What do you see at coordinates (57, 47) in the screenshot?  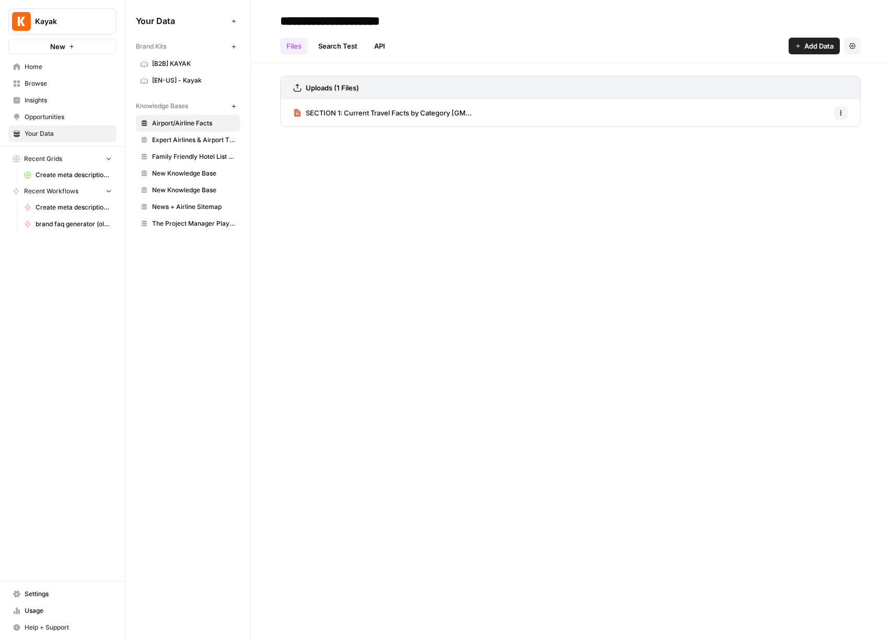 I see `span: New` at bounding box center [57, 47].